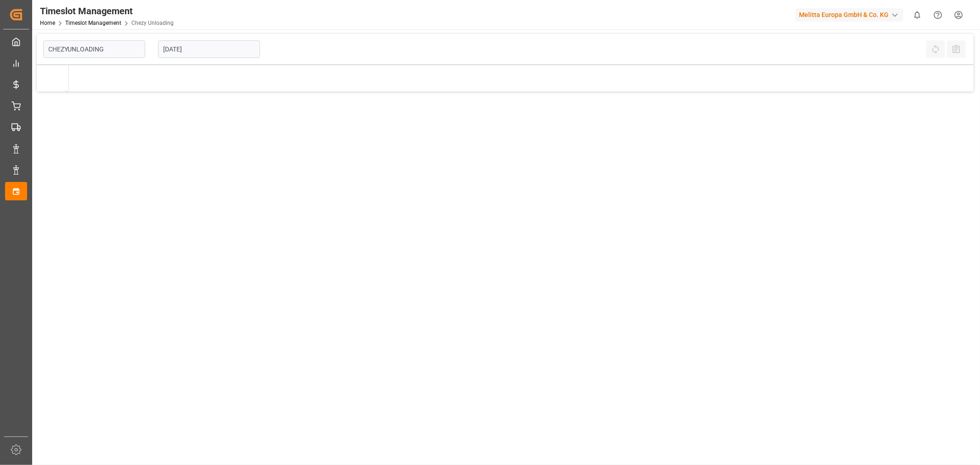  Describe the element at coordinates (849, 15) in the screenshot. I see `div: Melitta Europa GmbH & Co. KG` at that location.